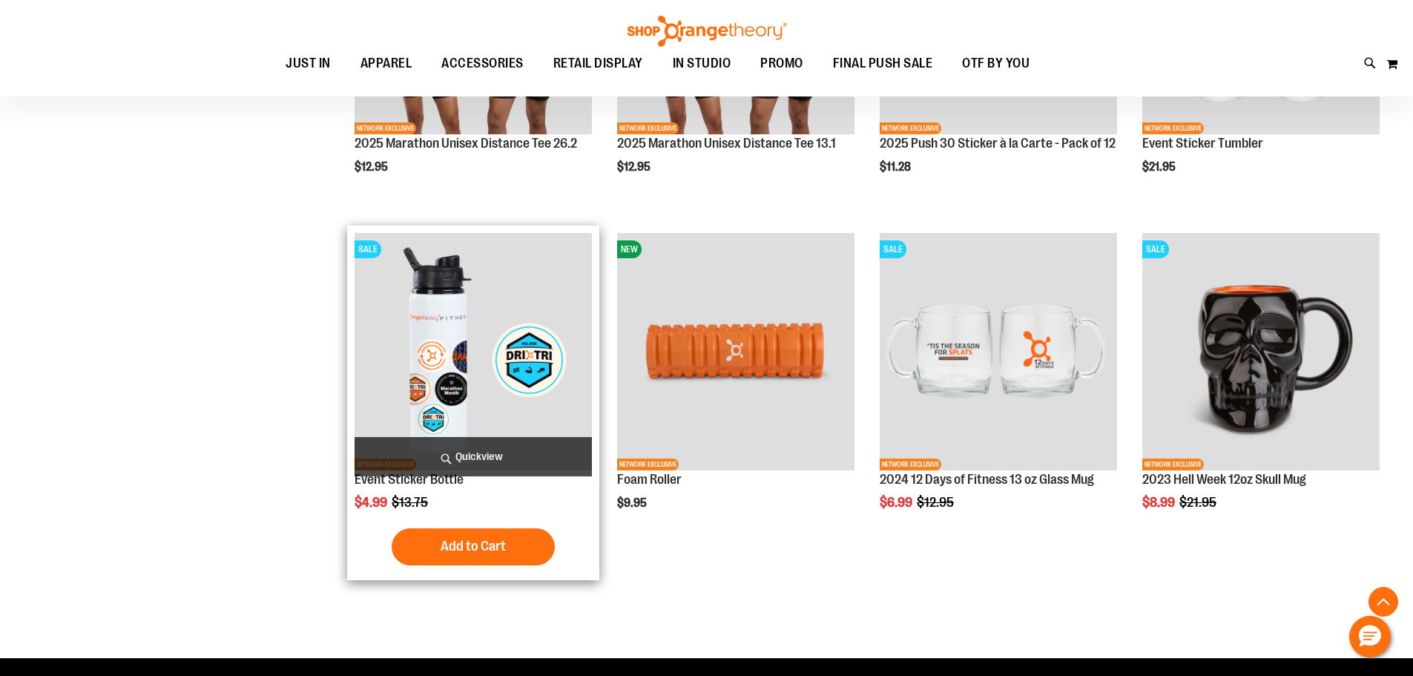 The height and width of the screenshot is (676, 1413). Describe the element at coordinates (998, 143) in the screenshot. I see `a: 2025 Push 30 Sticker à la Carte - Pack of 12` at that location.